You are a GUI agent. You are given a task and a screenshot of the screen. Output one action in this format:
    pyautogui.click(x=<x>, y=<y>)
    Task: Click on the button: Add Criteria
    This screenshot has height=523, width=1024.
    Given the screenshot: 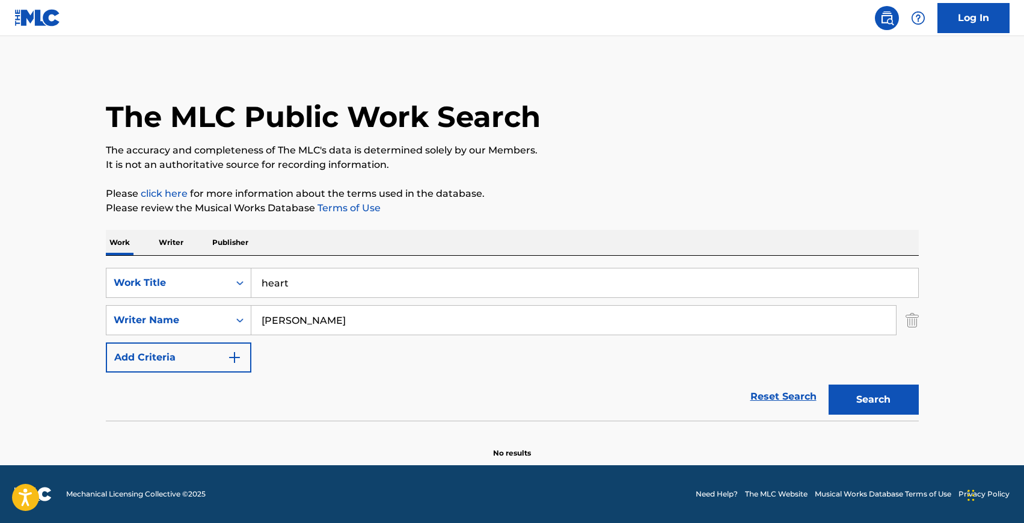 What is the action you would take?
    pyautogui.click(x=179, y=357)
    